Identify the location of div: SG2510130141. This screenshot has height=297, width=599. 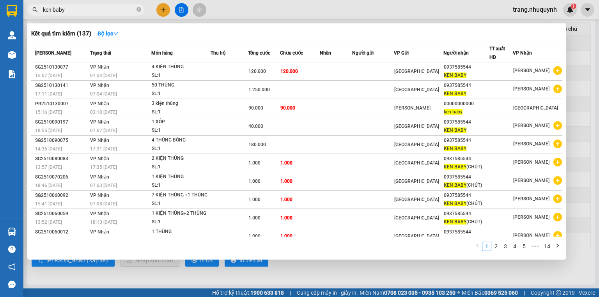
(61, 85).